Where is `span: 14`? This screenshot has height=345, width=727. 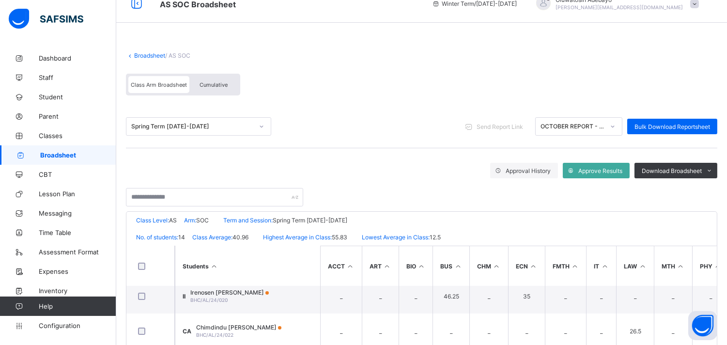 span: 14 is located at coordinates (182, 237).